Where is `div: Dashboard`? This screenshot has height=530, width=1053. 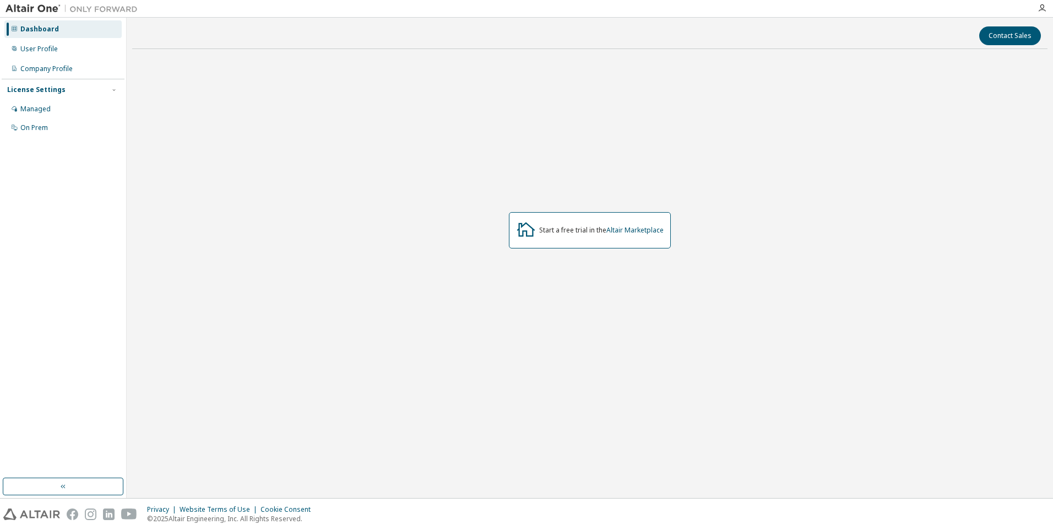
div: Dashboard is located at coordinates (40, 29).